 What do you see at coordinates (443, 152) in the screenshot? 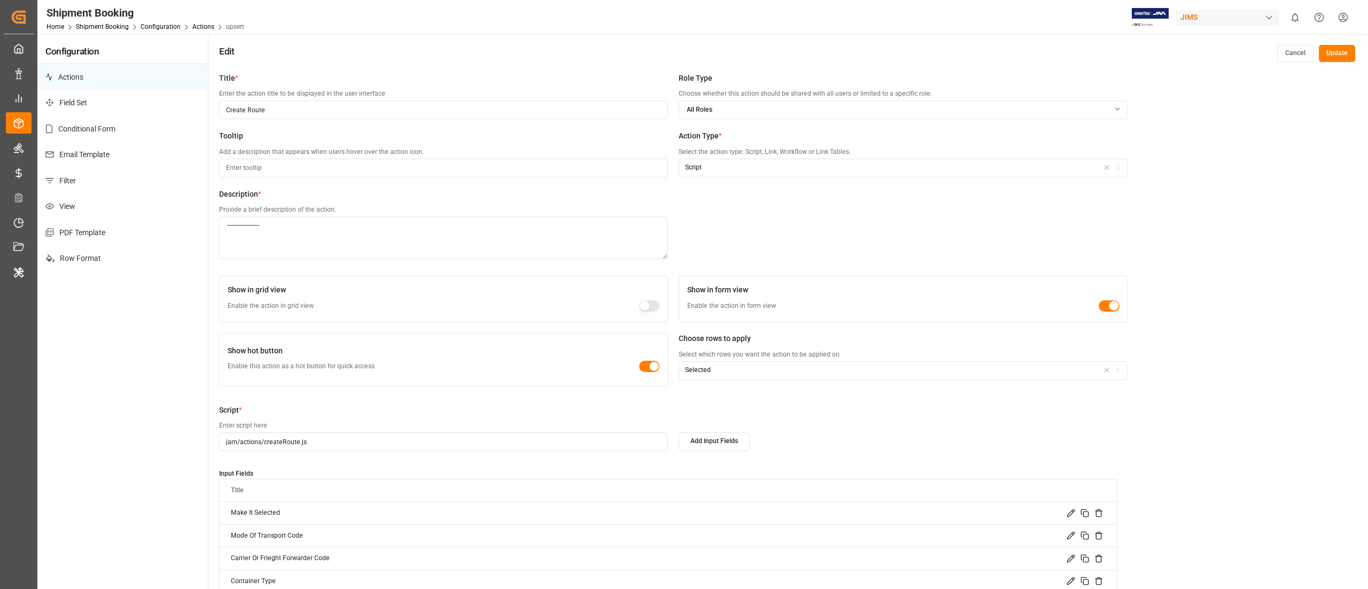
I see `p: Add a description that appears when users hover over the action icon.` at bounding box center [443, 152].